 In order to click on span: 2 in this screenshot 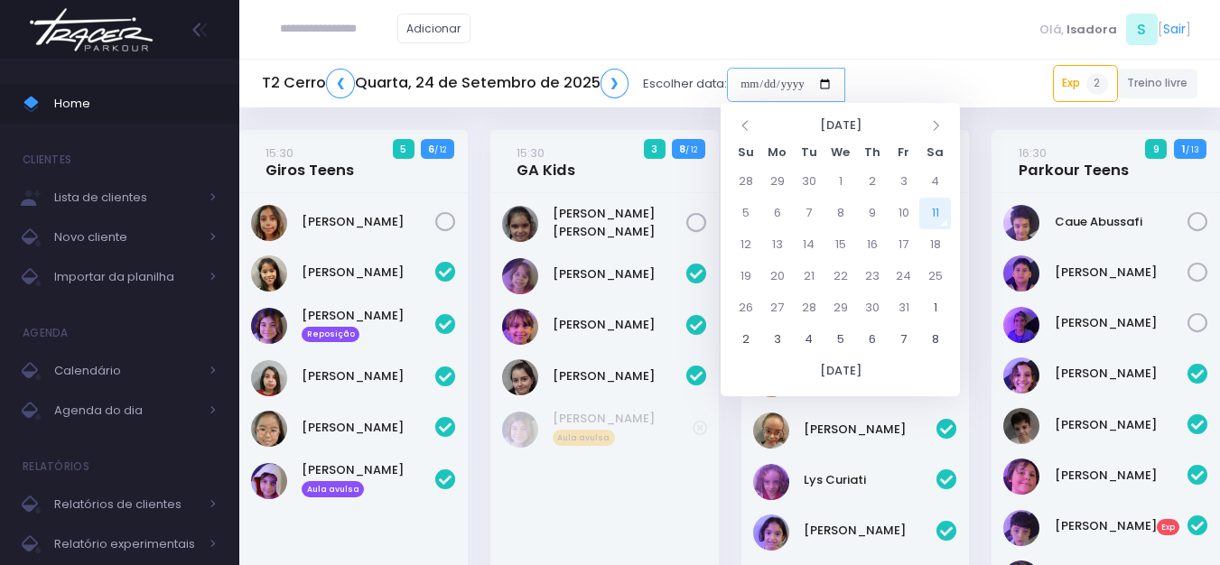, I will do `click(1098, 84)`.